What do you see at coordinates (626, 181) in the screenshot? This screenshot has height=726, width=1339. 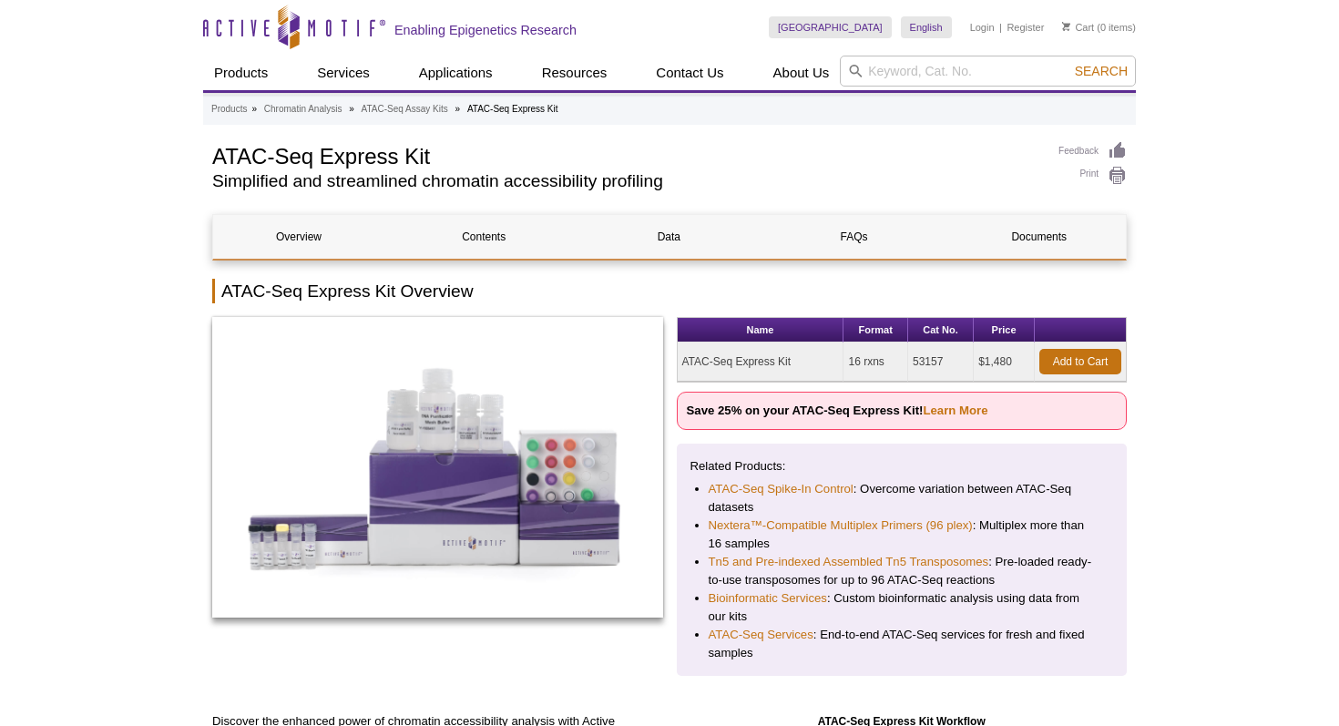 I see `h2: Simplified and streamlined chromatin accessibility profiling` at bounding box center [626, 181].